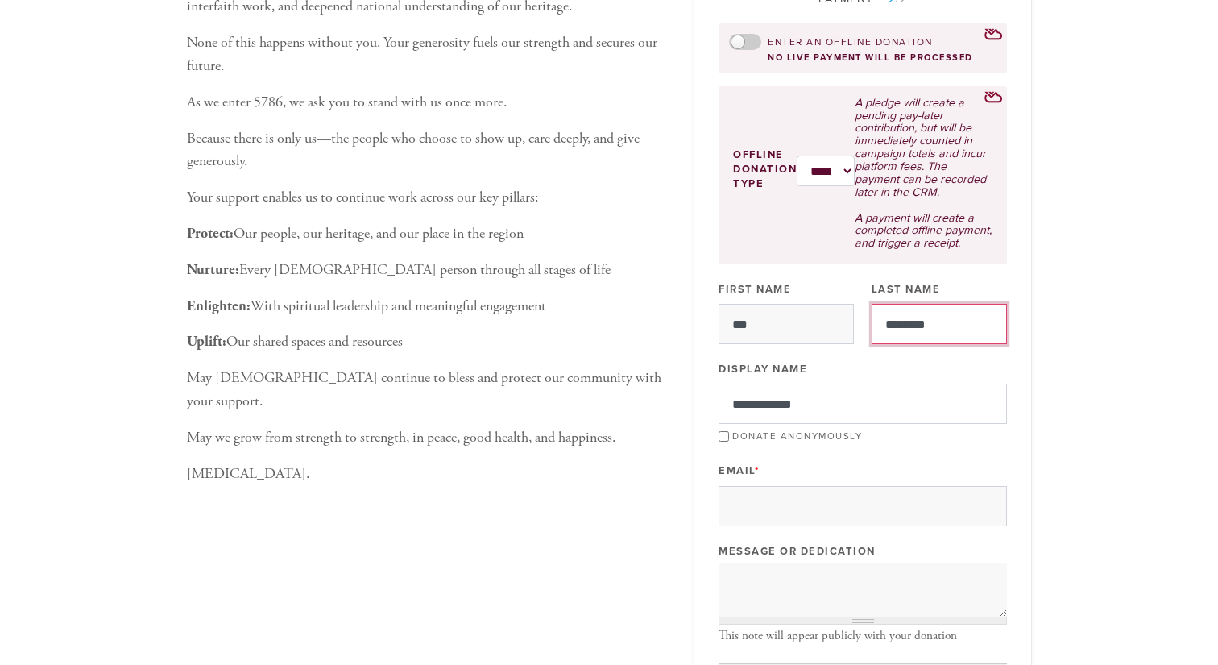  What do you see at coordinates (428, 306) in the screenshot?
I see `p: With spiritual leadership and meaningful engagement` at bounding box center [428, 306].